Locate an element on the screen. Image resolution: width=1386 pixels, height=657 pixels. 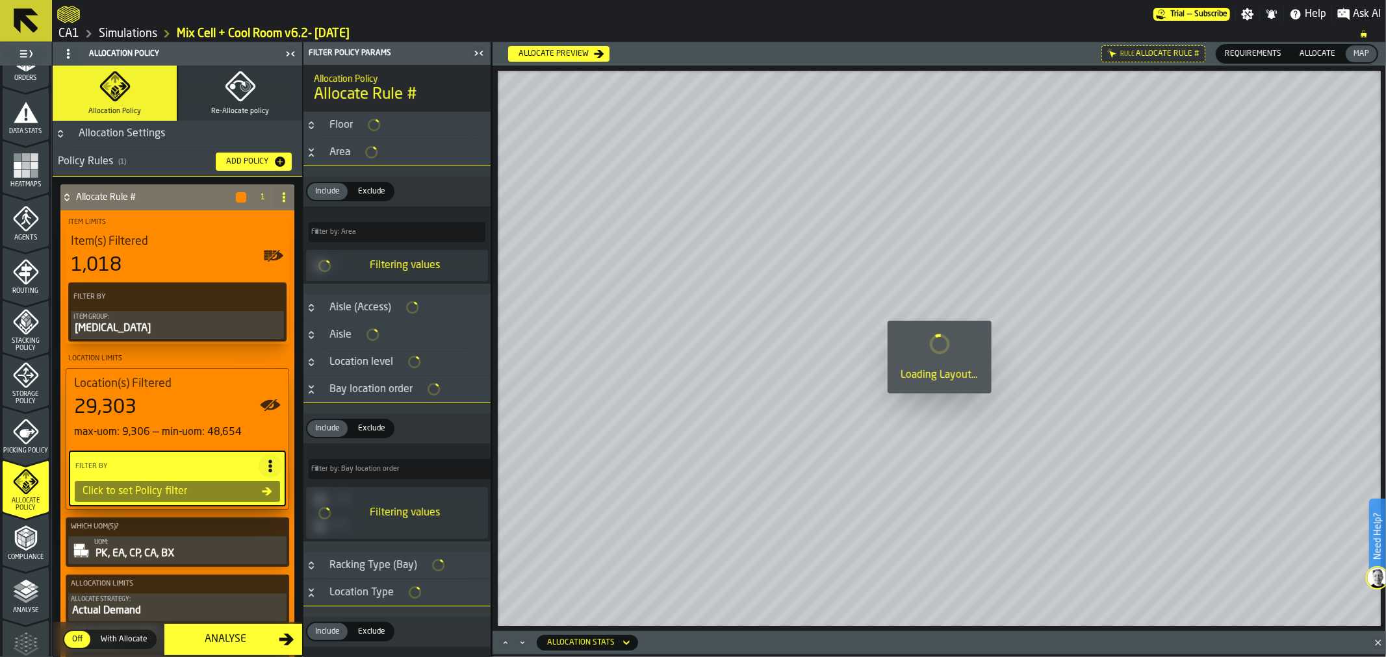
span: Allocation Policy is located at coordinates (114, 111).